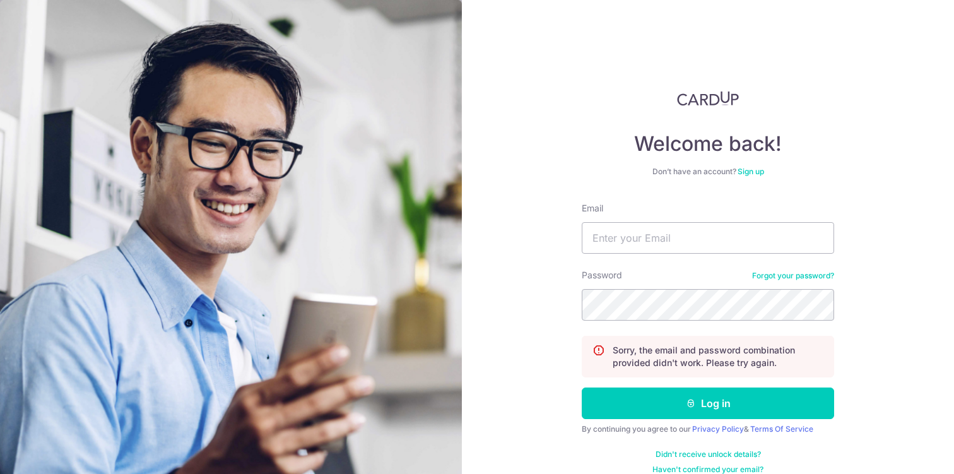 This screenshot has width=954, height=474. Describe the element at coordinates (718, 357) in the screenshot. I see `p: Sorry, the email and password combination provided didn't work. Please try again.` at that location.